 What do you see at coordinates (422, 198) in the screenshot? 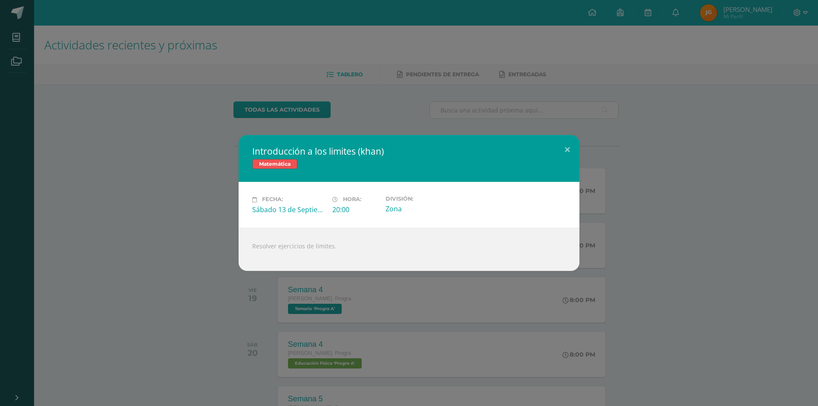
I see `label: División:` at bounding box center [422, 198].